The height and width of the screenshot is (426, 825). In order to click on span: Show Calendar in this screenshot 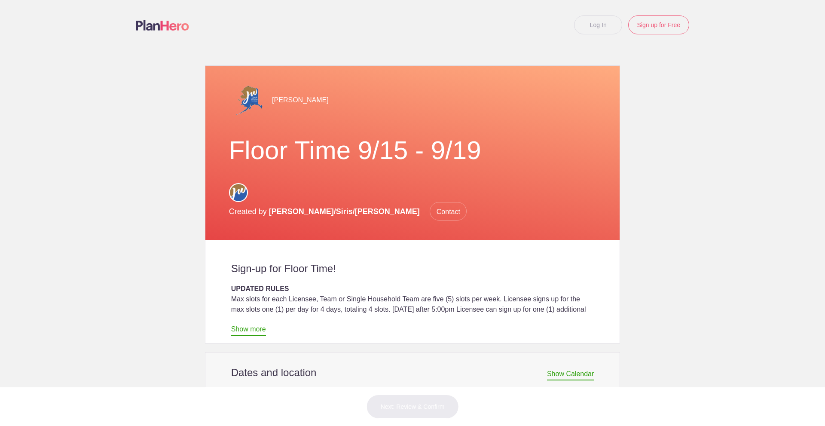, I will do `click(570, 375)`.